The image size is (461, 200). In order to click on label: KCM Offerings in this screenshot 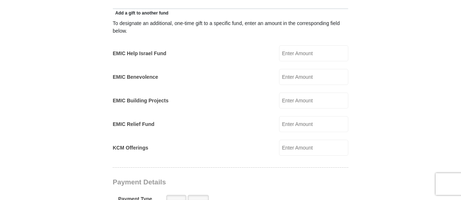, I will do `click(130, 147)`.